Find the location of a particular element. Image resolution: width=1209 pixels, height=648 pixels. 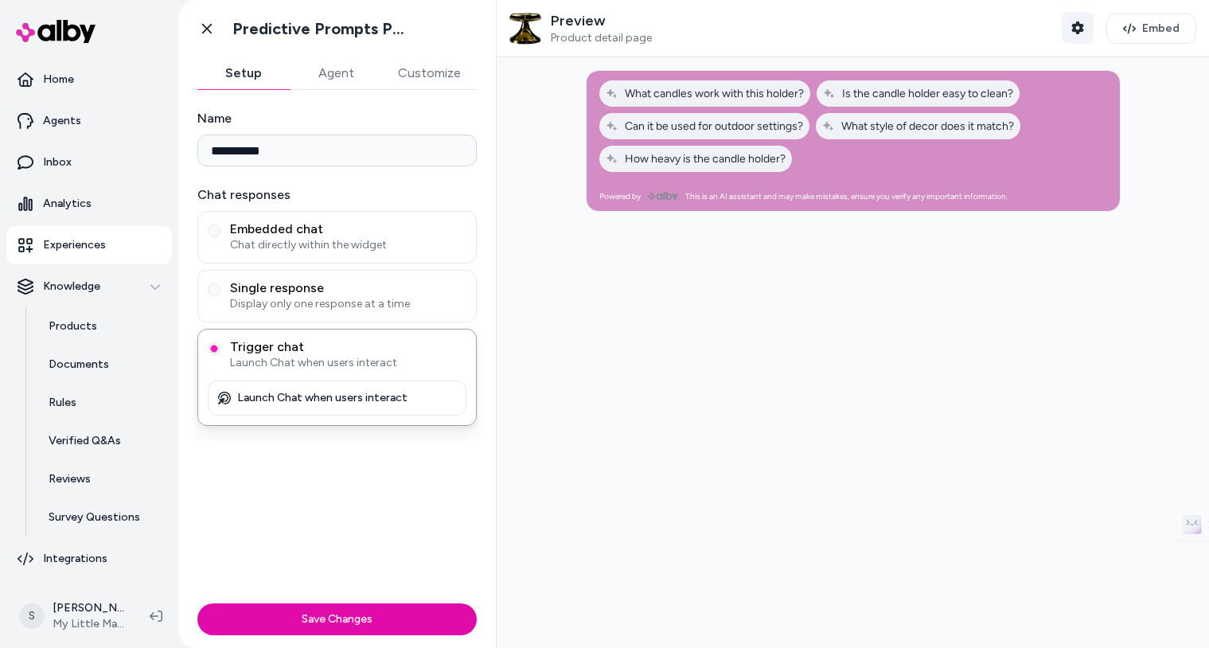

label: Name is located at coordinates (337, 119).